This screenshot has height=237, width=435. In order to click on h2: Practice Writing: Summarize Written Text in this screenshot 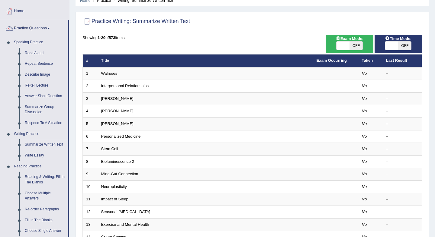, I will do `click(136, 21)`.